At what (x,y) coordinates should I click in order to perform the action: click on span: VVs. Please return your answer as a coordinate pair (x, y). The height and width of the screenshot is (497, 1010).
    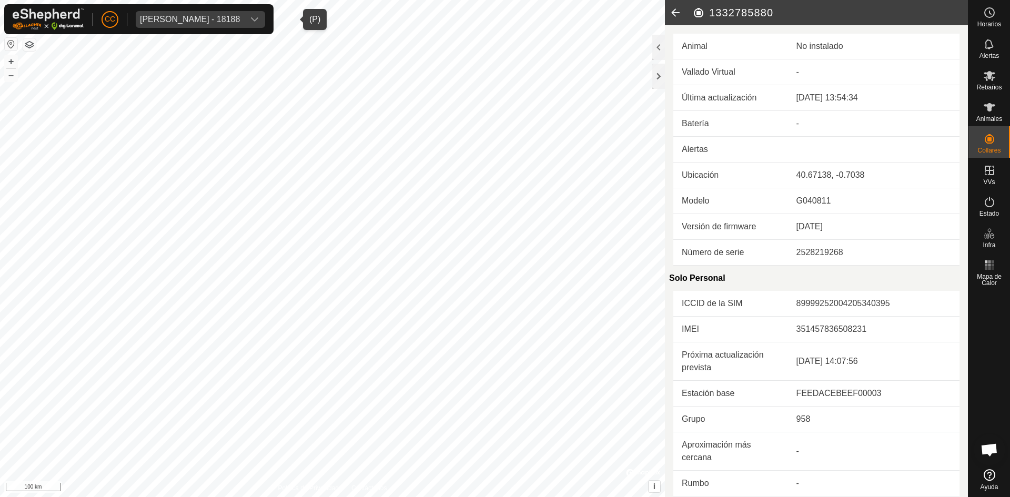
    Looking at the image, I should click on (989, 182).